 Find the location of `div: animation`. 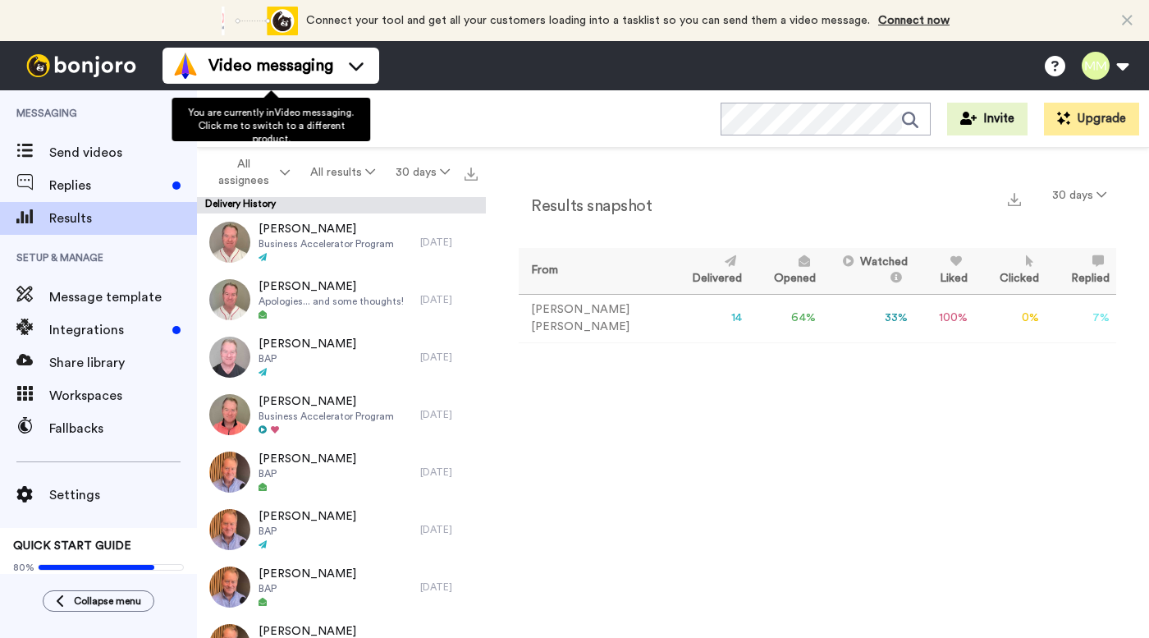

div: animation is located at coordinates (253, 21).